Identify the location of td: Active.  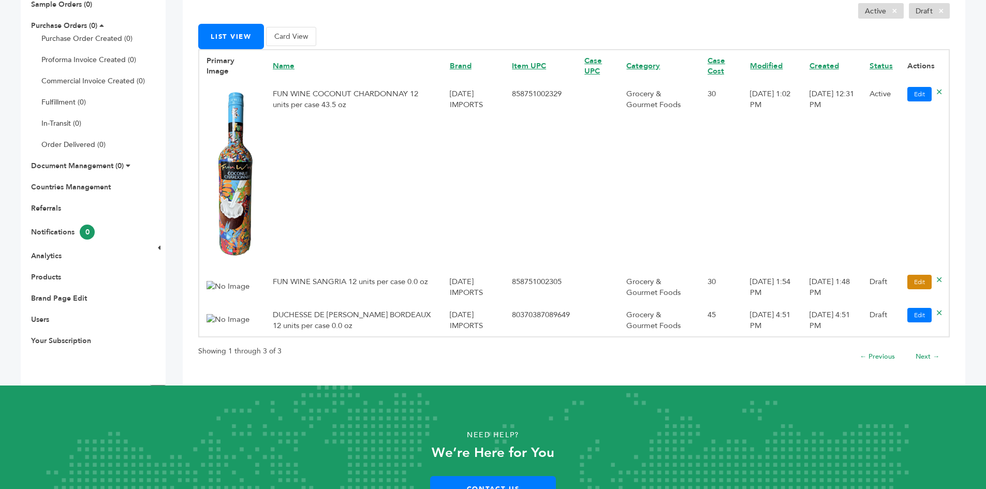
(881, 175).